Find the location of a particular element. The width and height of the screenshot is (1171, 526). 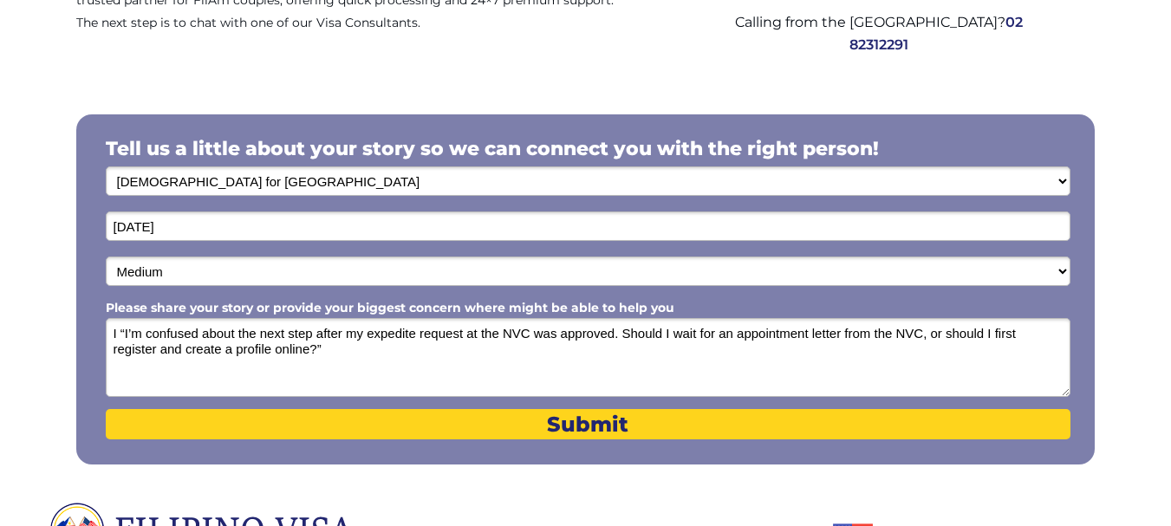

input: Date of Birth (mm/dd/yyyy) is located at coordinates (588, 226).